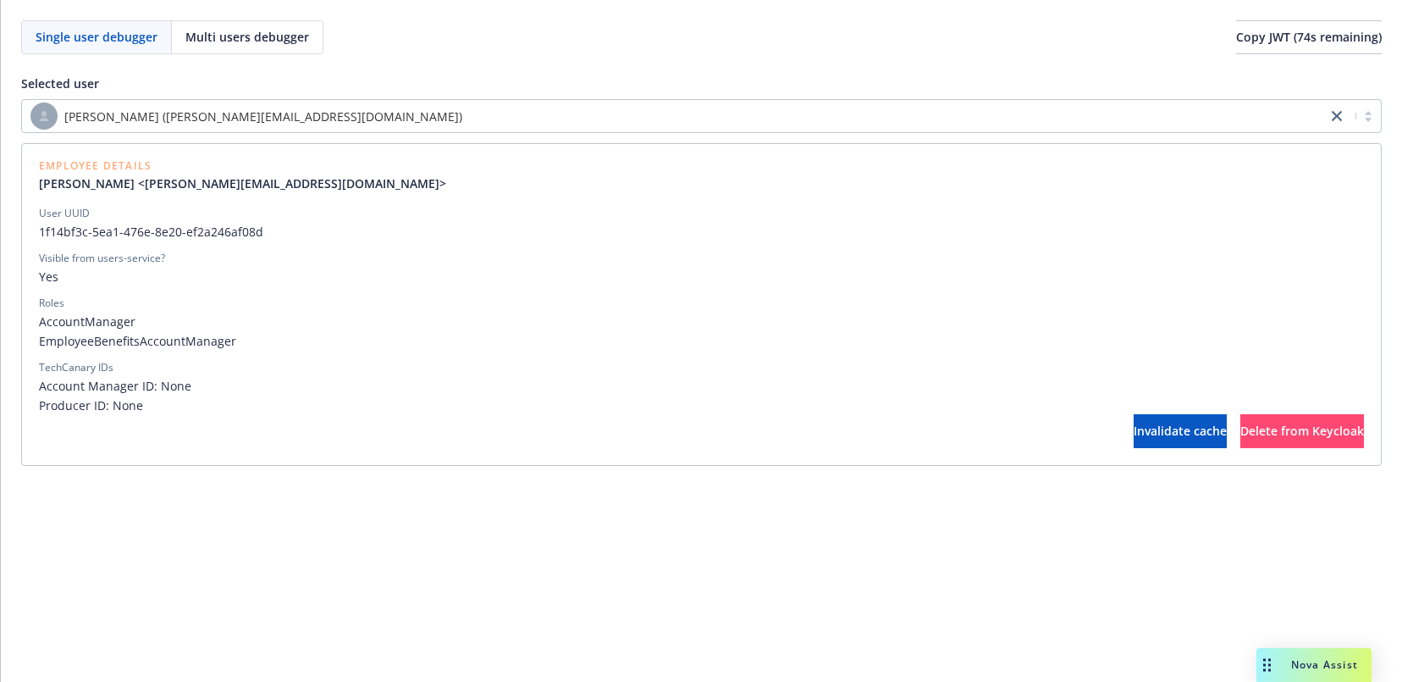  What do you see at coordinates (247, 36) in the screenshot?
I see `span: Multi users debugger` at bounding box center [247, 36].